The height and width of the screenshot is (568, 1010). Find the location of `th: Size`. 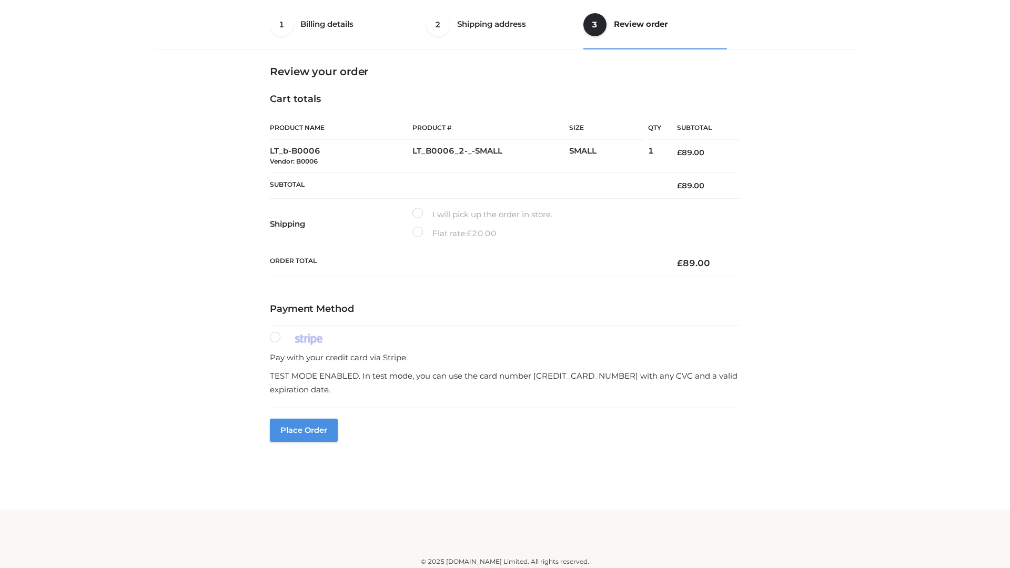

th: Size is located at coordinates (606, 128).